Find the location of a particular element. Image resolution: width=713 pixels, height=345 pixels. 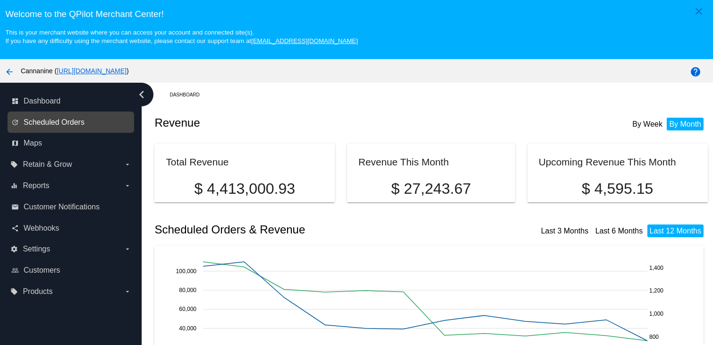

i: map is located at coordinates (15, 143).